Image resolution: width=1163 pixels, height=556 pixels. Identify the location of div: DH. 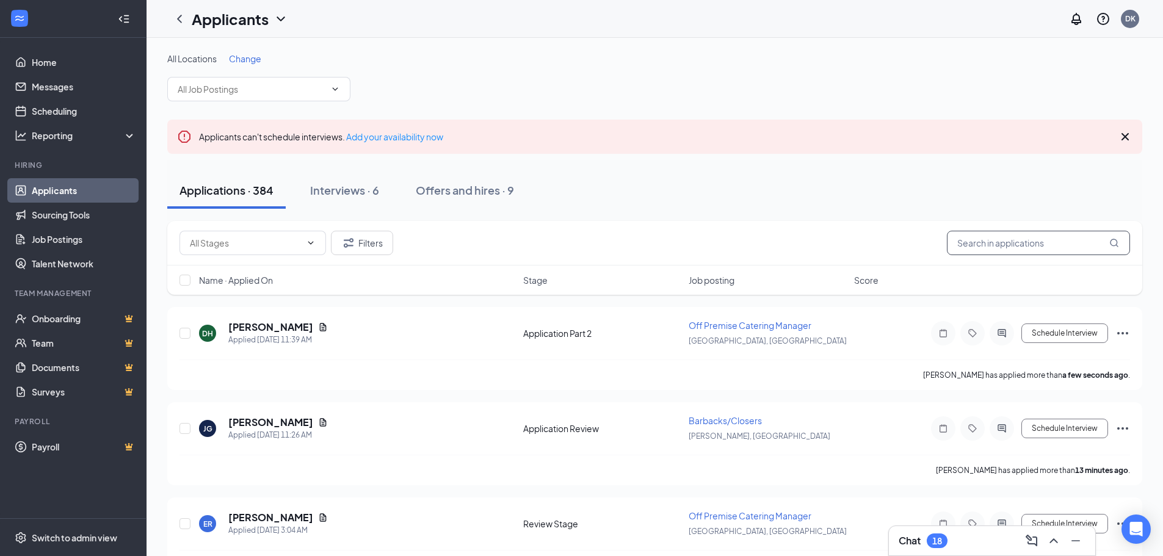
(208, 333).